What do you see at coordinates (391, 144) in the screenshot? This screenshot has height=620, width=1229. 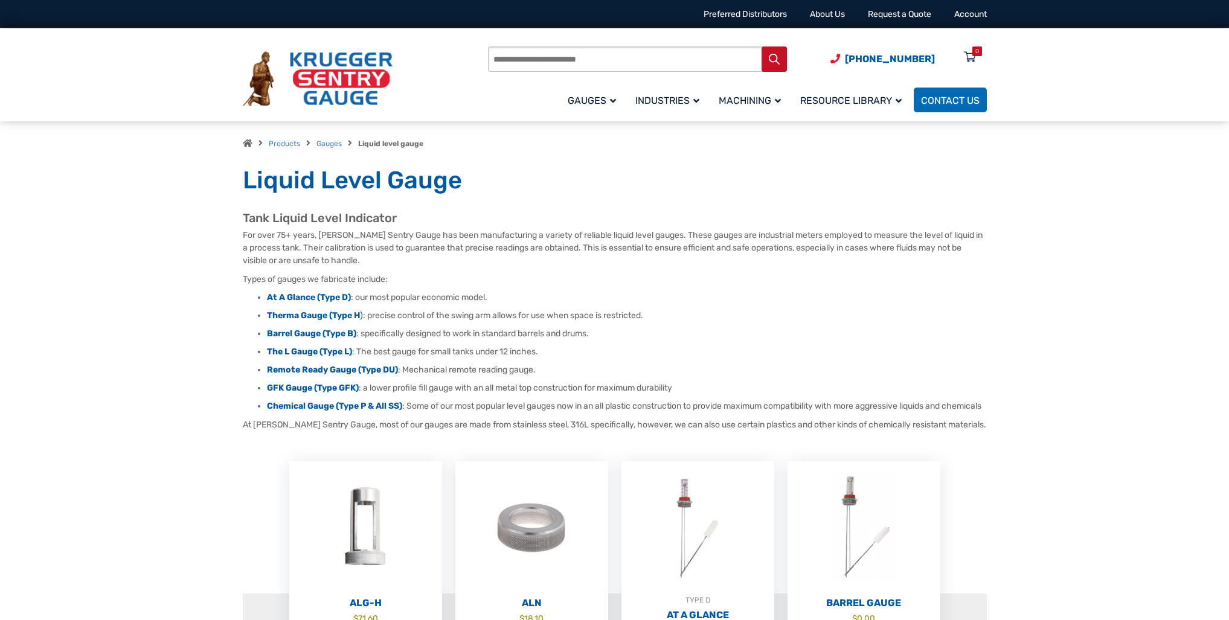 I see `strong: Liquid level gauge` at bounding box center [391, 144].